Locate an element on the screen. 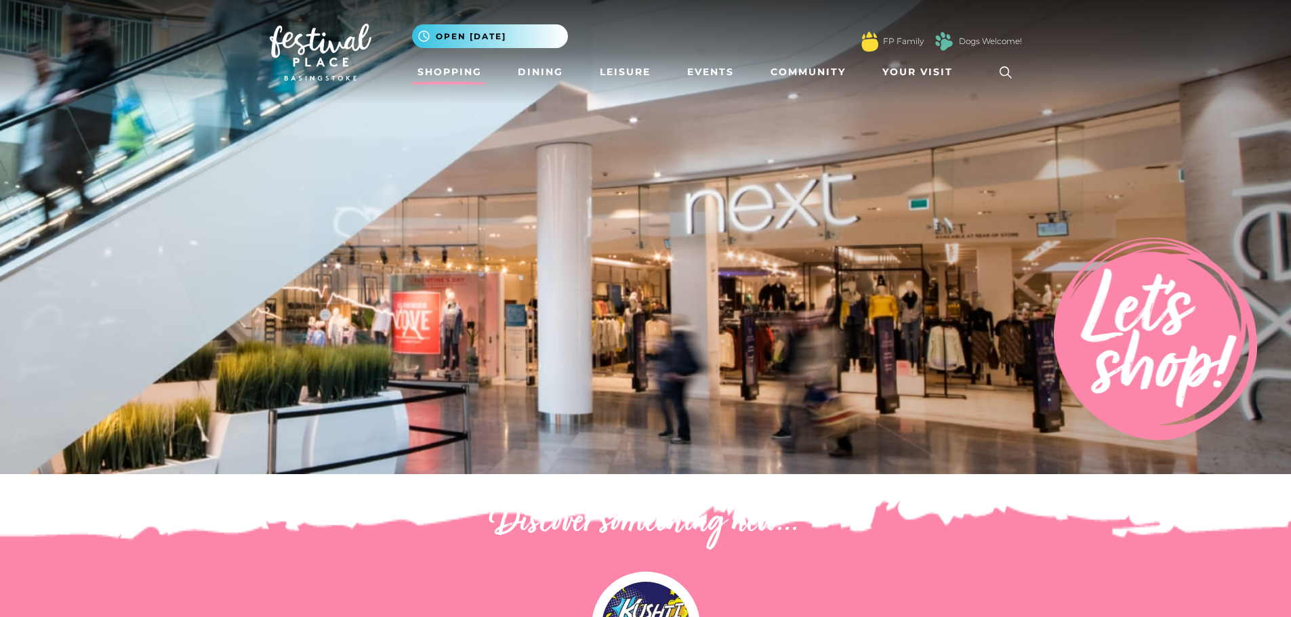  a: Shopping is located at coordinates (449, 72).